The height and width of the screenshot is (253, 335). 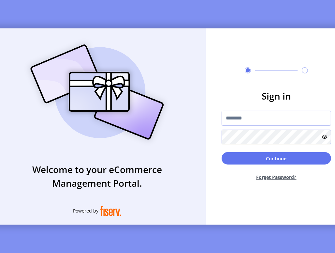 What do you see at coordinates (277, 177) in the screenshot?
I see `button: Forget Password?` at bounding box center [277, 177].